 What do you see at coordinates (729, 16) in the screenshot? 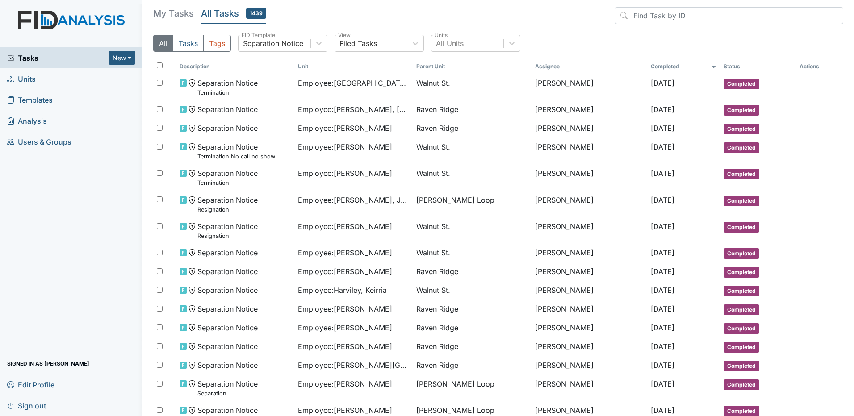
I see `input: Find Task by ID` at bounding box center [729, 16].